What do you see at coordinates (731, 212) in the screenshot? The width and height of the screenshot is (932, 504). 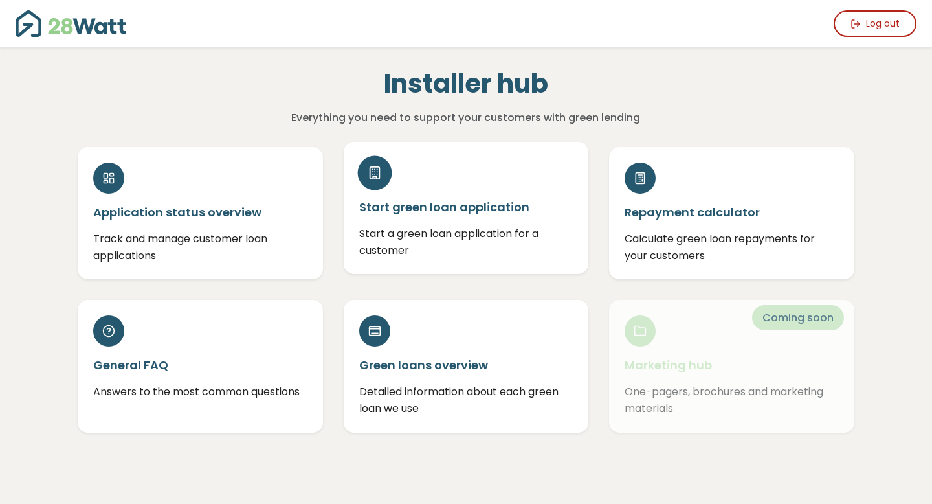 I see `h5: Repayment calculator` at bounding box center [731, 212].